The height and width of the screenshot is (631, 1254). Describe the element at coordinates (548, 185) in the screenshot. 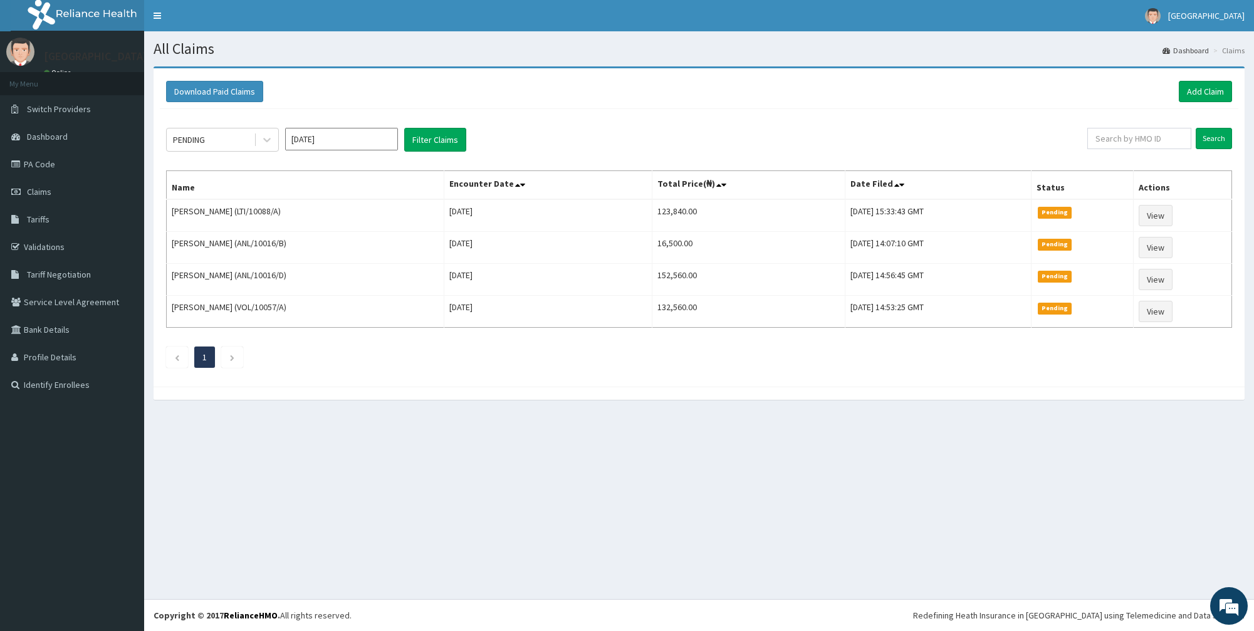

I see `th: Encounter Date` at that location.